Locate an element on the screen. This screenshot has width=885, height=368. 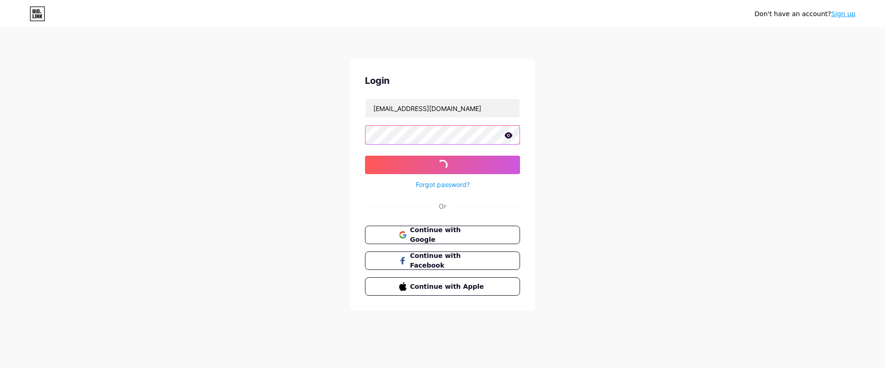
div: Login is located at coordinates (442, 81).